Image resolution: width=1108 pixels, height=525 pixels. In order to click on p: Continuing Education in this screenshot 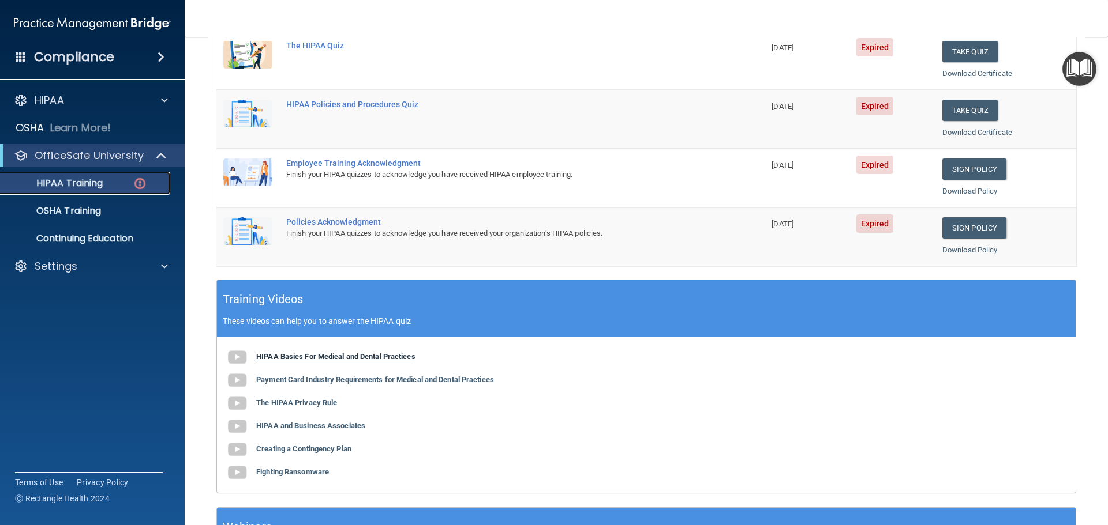, I will do `click(86, 239)`.